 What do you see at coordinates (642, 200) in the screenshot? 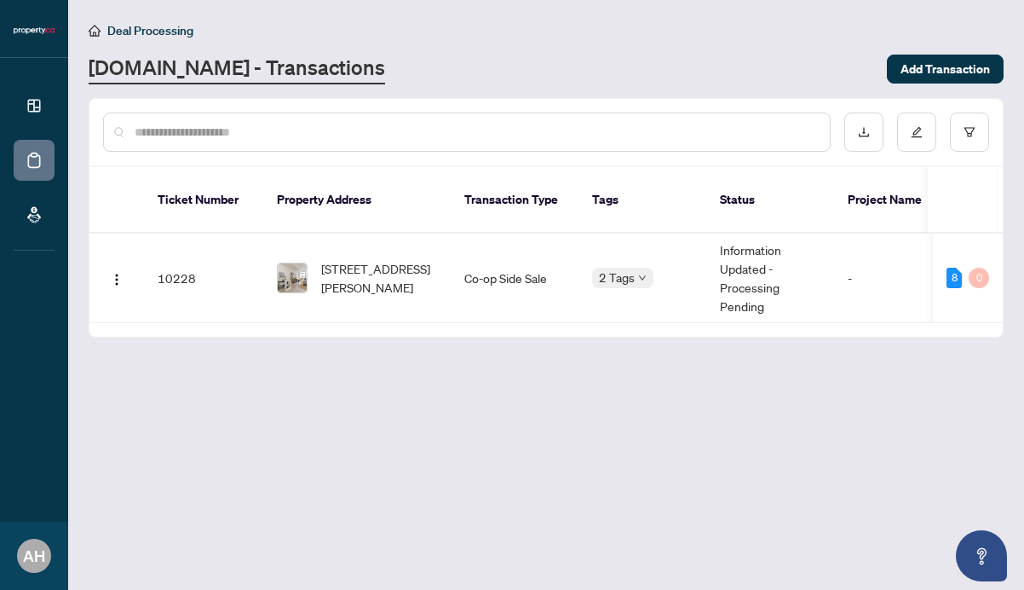
I see `th: Tags` at bounding box center [642, 200].